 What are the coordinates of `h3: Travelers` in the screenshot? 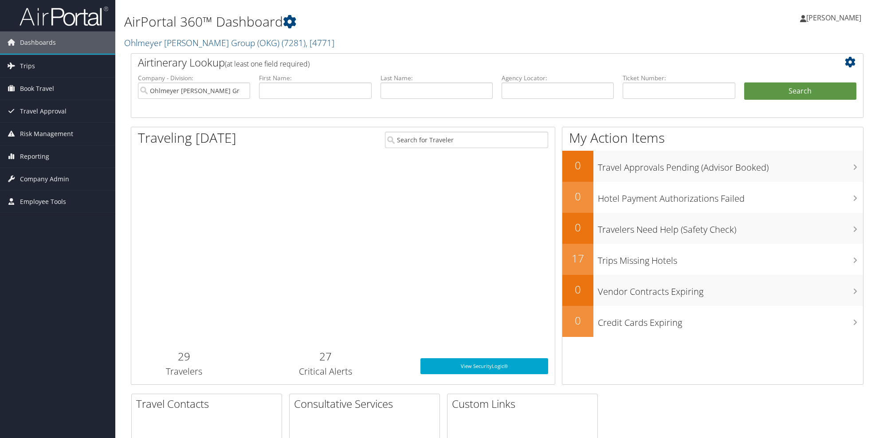 It's located at (184, 372).